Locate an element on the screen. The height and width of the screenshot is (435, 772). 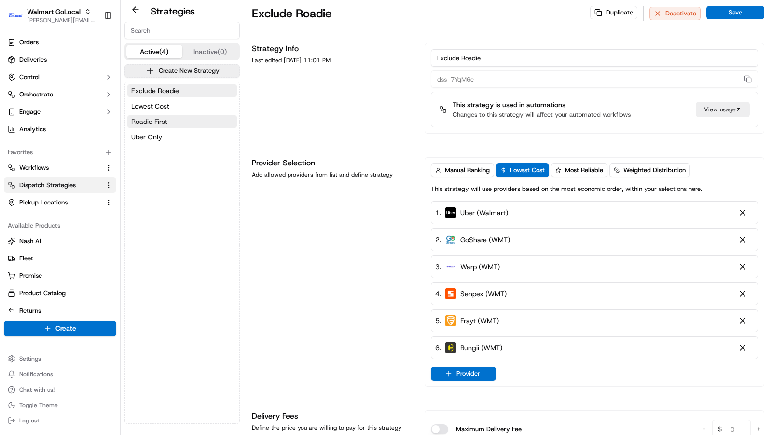
button: Walmart GoLocal is located at coordinates (54, 12).